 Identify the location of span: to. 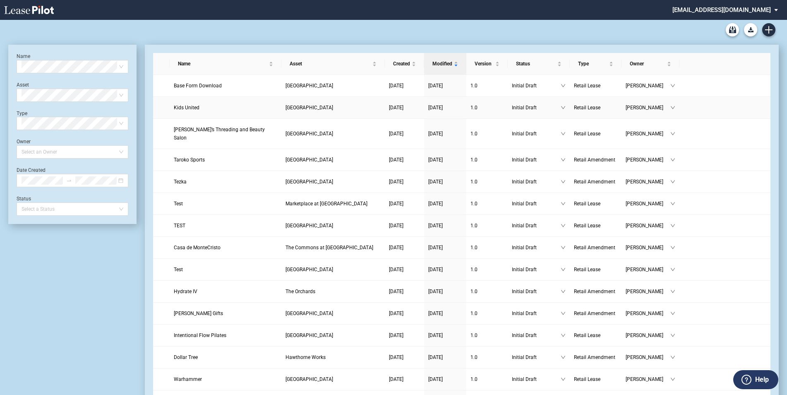
(69, 180).